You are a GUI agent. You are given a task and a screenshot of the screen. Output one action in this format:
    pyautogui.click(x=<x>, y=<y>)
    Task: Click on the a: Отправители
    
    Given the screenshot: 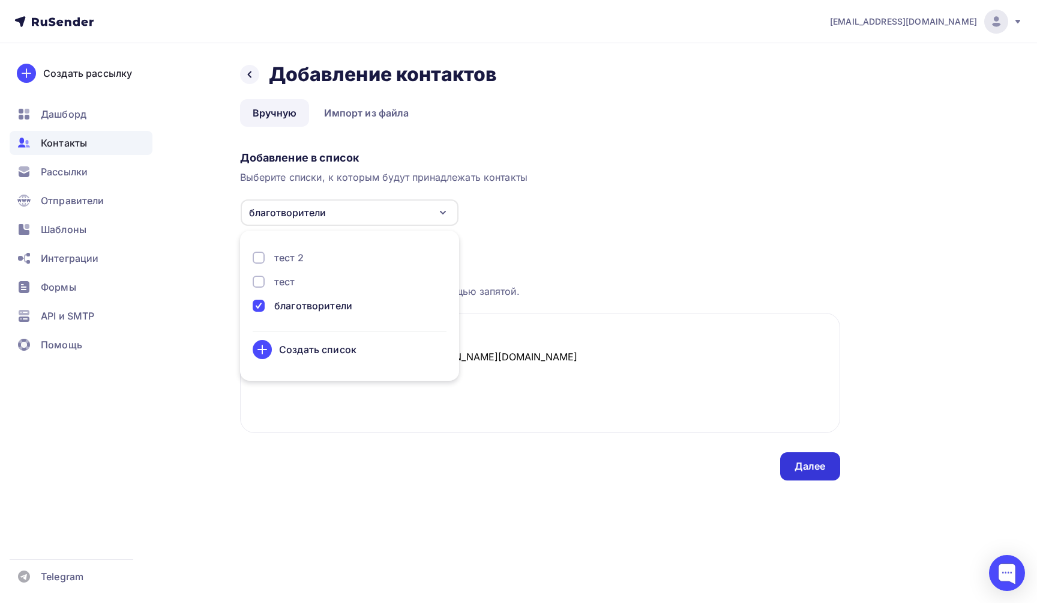 What is the action you would take?
    pyautogui.click(x=81, y=200)
    